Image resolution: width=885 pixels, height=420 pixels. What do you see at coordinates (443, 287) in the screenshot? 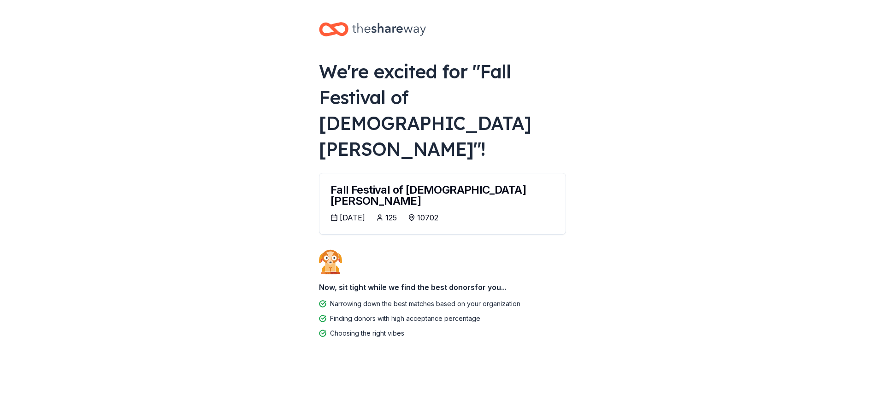
I see `div: Now, sit tight while we find the best donors for you...` at bounding box center [443, 287].